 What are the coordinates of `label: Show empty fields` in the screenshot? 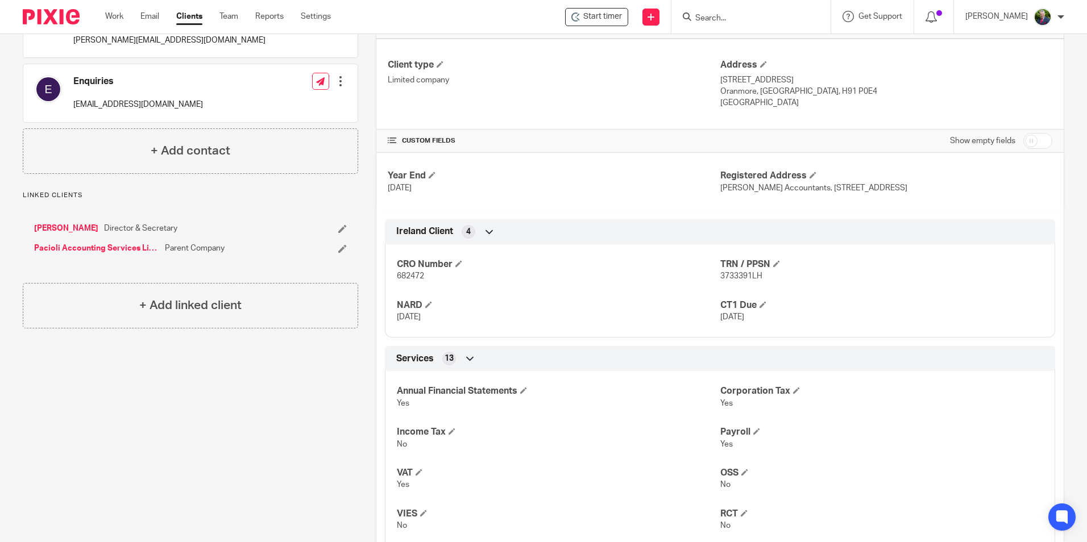 It's located at (982, 141).